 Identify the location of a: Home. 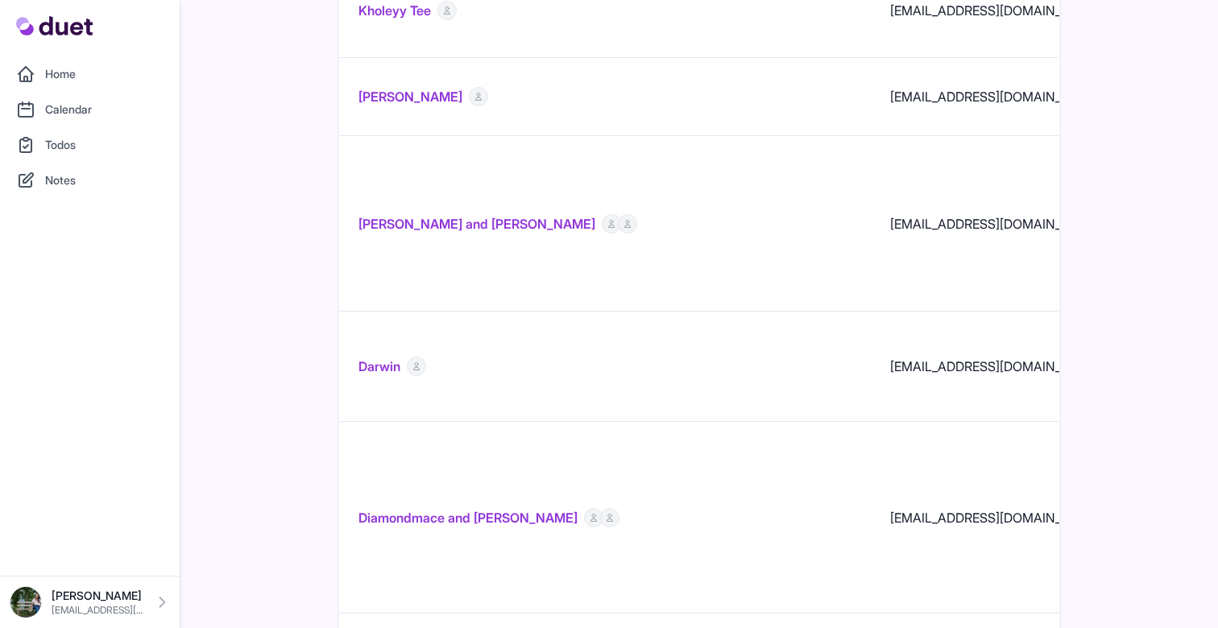
(89, 74).